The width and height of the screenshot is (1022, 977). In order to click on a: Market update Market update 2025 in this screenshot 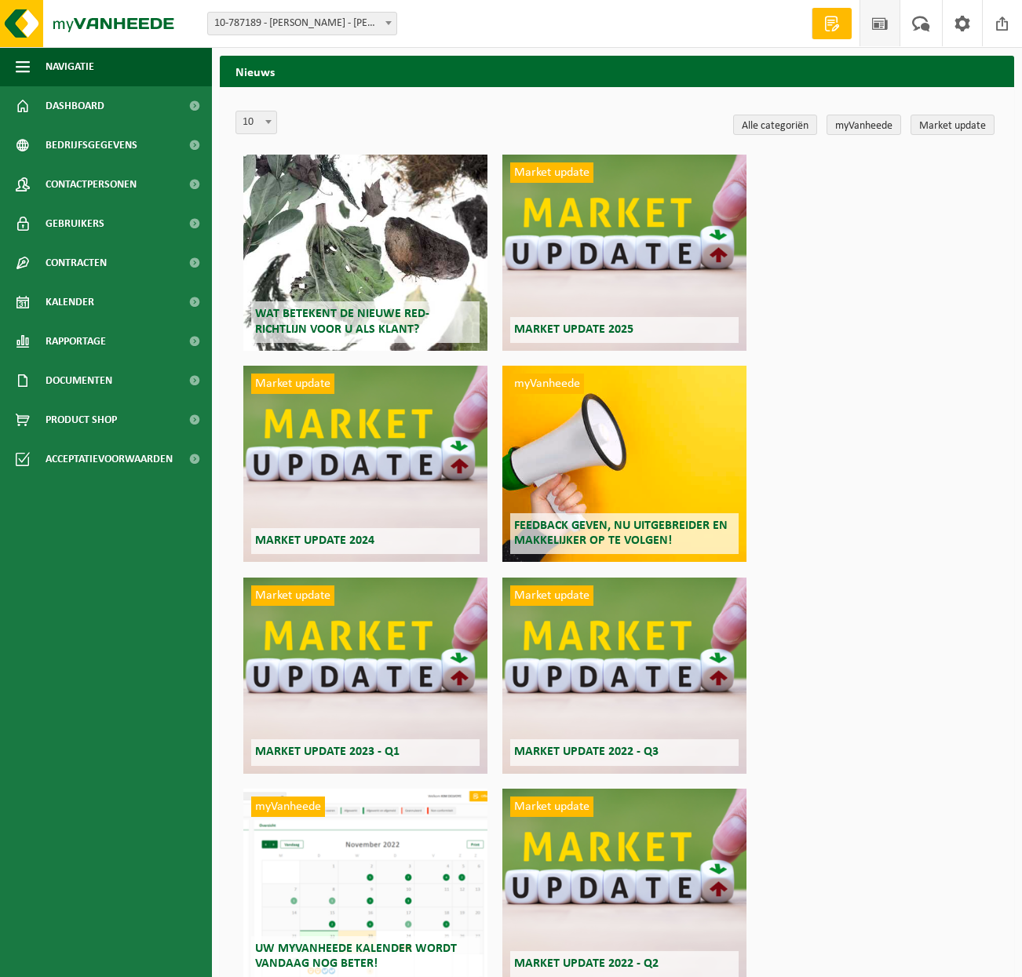, I will do `click(624, 253)`.